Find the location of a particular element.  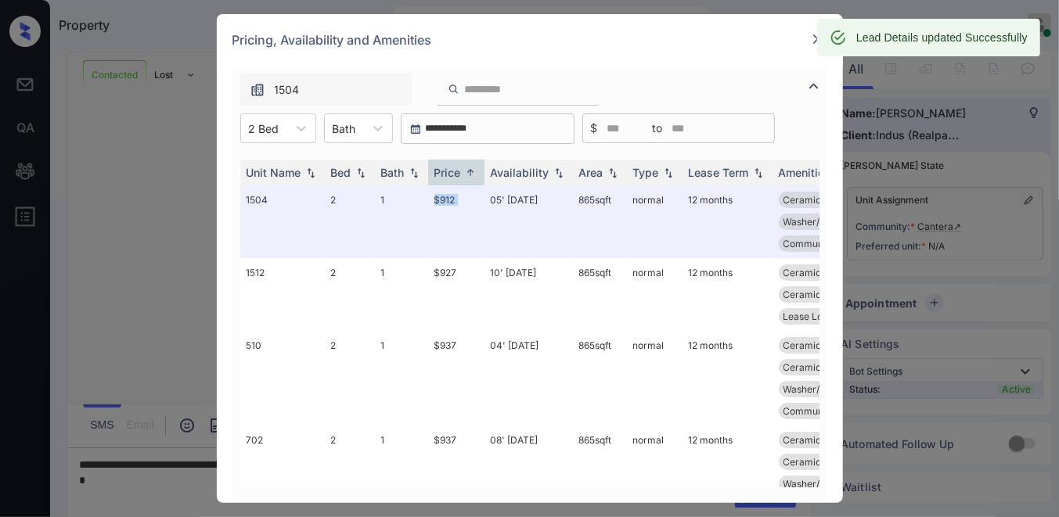

td: $937 is located at coordinates (456, 378).